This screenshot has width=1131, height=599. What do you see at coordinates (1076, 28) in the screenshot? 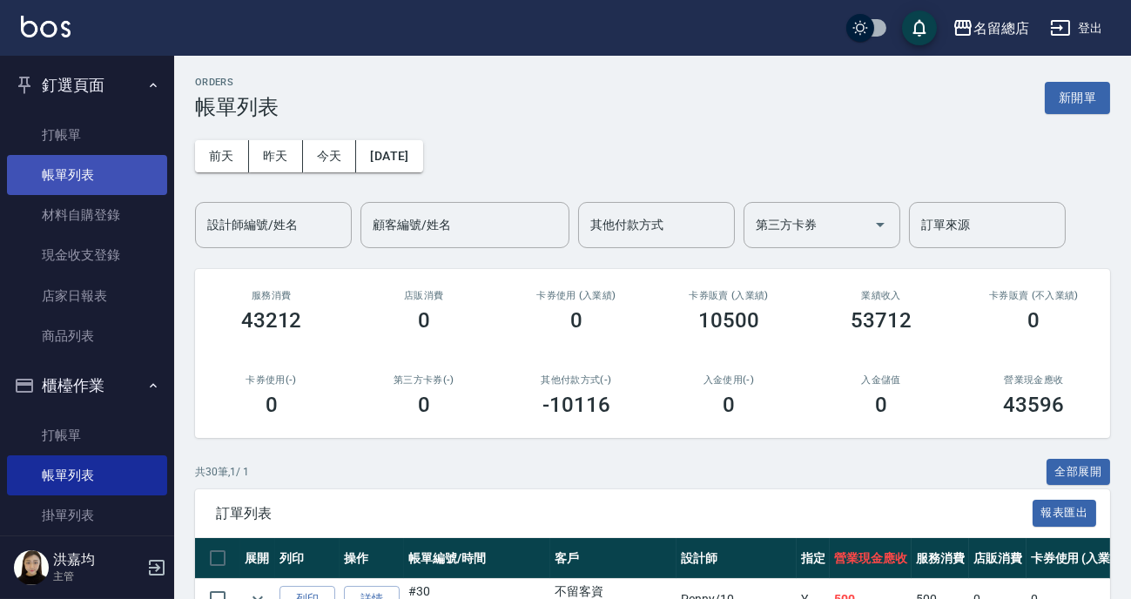
I see `button: 登出` at bounding box center [1076, 28].